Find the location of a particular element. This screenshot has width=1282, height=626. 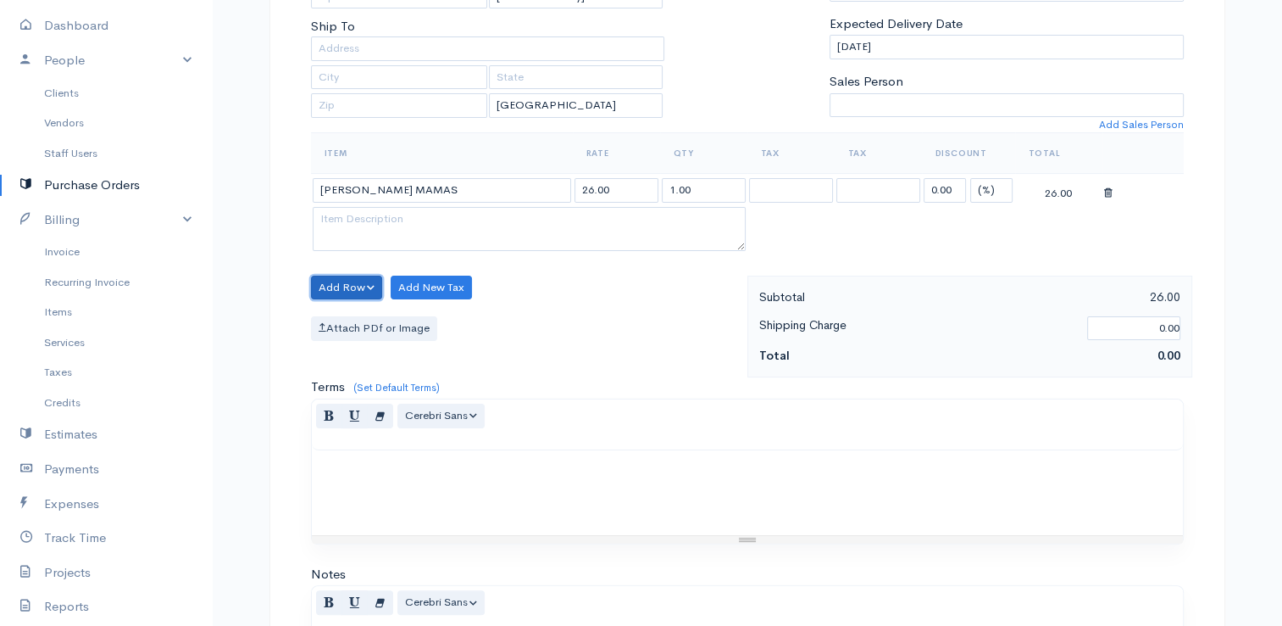

label: Expected Delivery Date is located at coordinates (896, 24).